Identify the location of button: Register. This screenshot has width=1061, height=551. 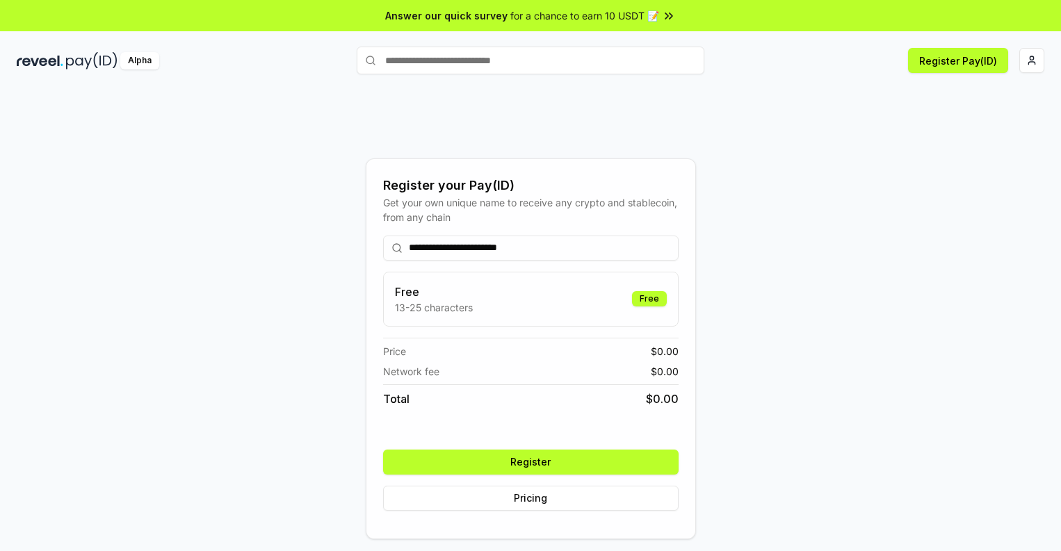
(530, 462).